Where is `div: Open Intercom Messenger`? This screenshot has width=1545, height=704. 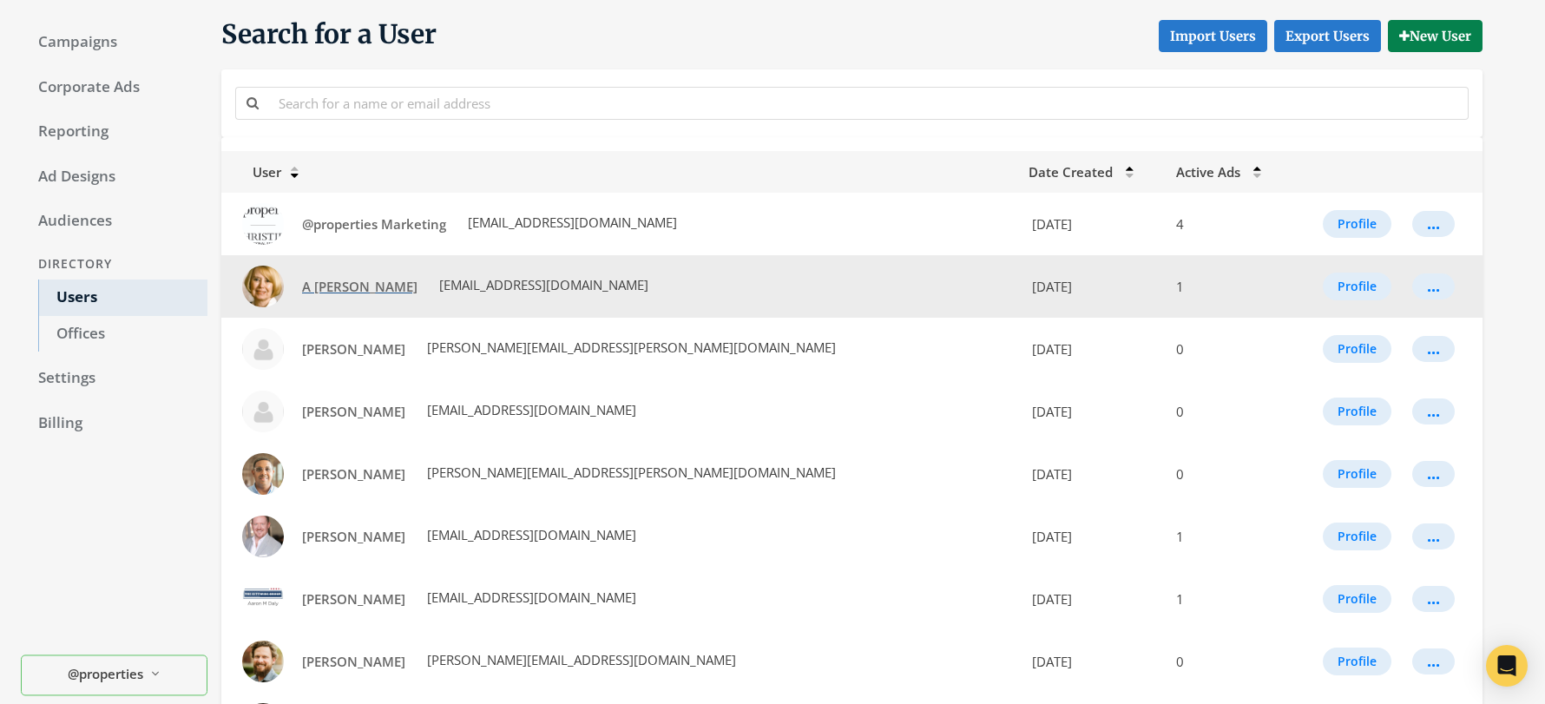 div: Open Intercom Messenger is located at coordinates (1507, 666).